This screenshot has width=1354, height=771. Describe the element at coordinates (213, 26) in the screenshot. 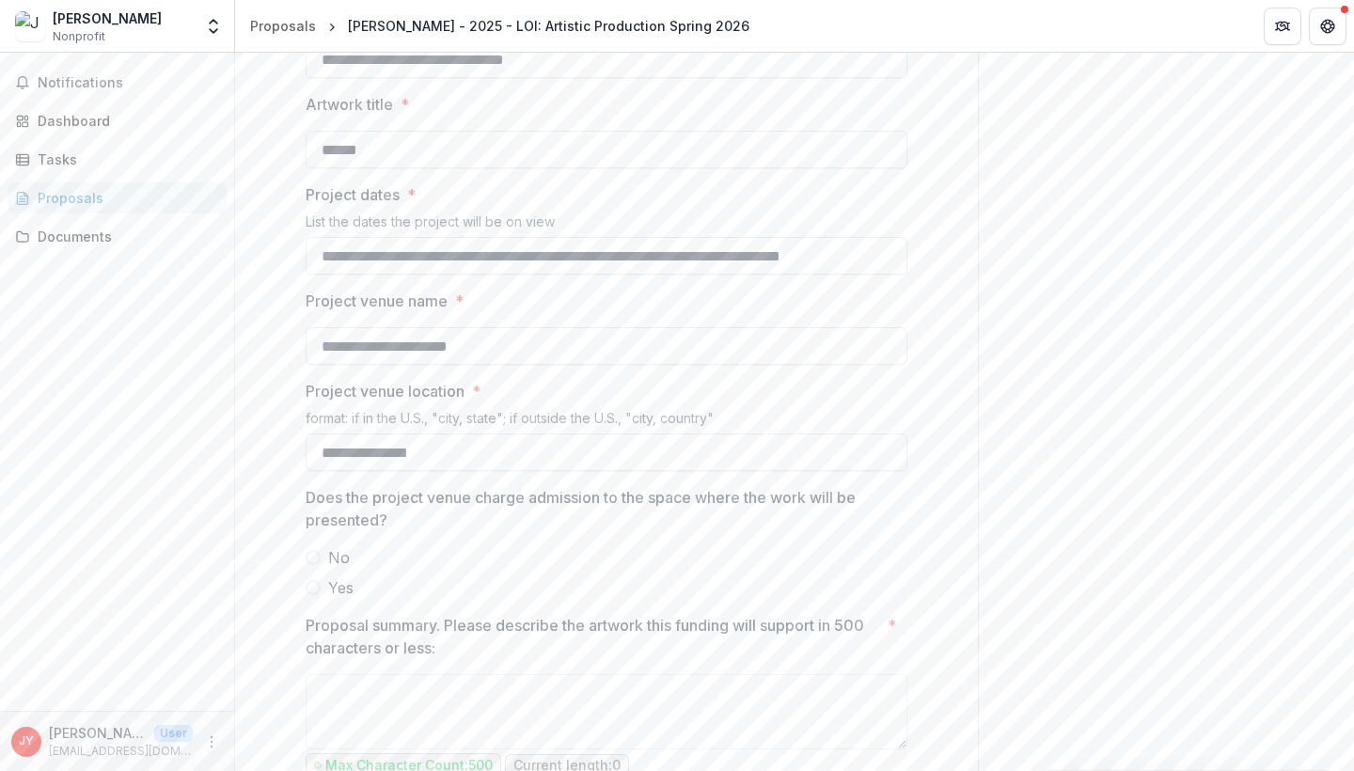

I see `button: Open entity switcher` at that location.